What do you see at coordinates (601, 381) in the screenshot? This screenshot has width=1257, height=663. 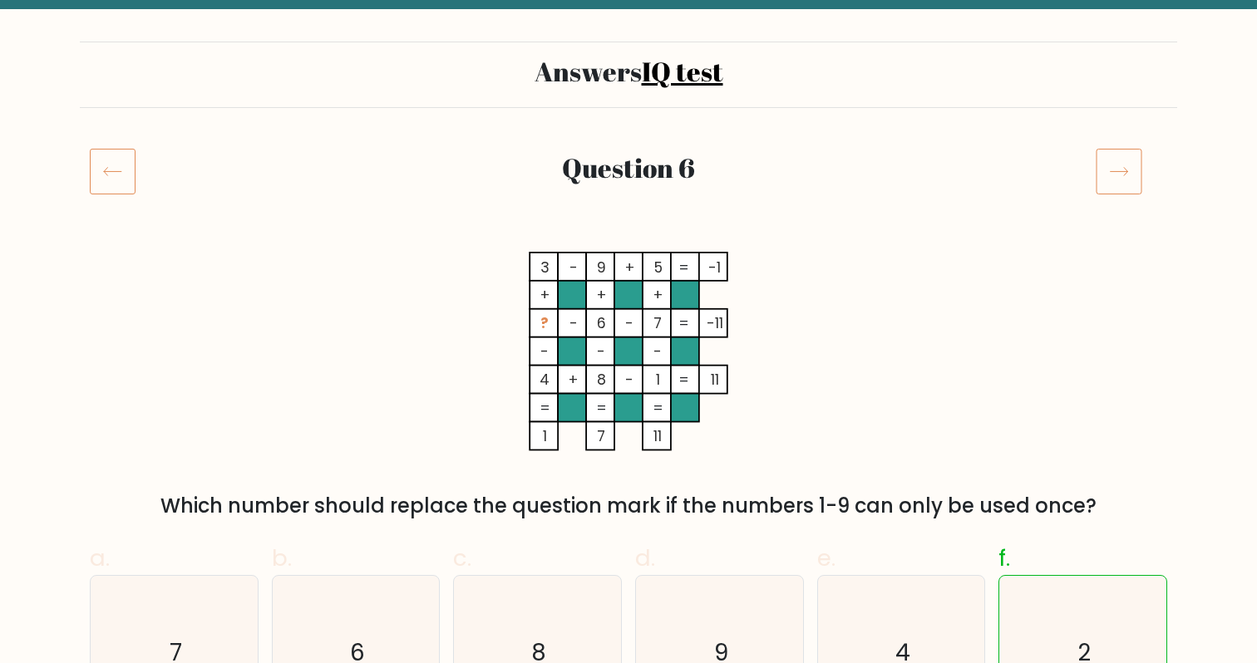 I see `tspan: 8` at bounding box center [601, 381].